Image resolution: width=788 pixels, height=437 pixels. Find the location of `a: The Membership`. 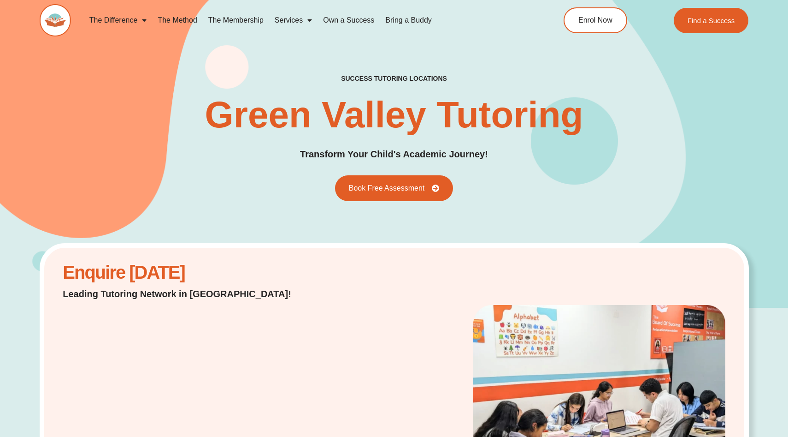

a: The Membership is located at coordinates (236, 20).